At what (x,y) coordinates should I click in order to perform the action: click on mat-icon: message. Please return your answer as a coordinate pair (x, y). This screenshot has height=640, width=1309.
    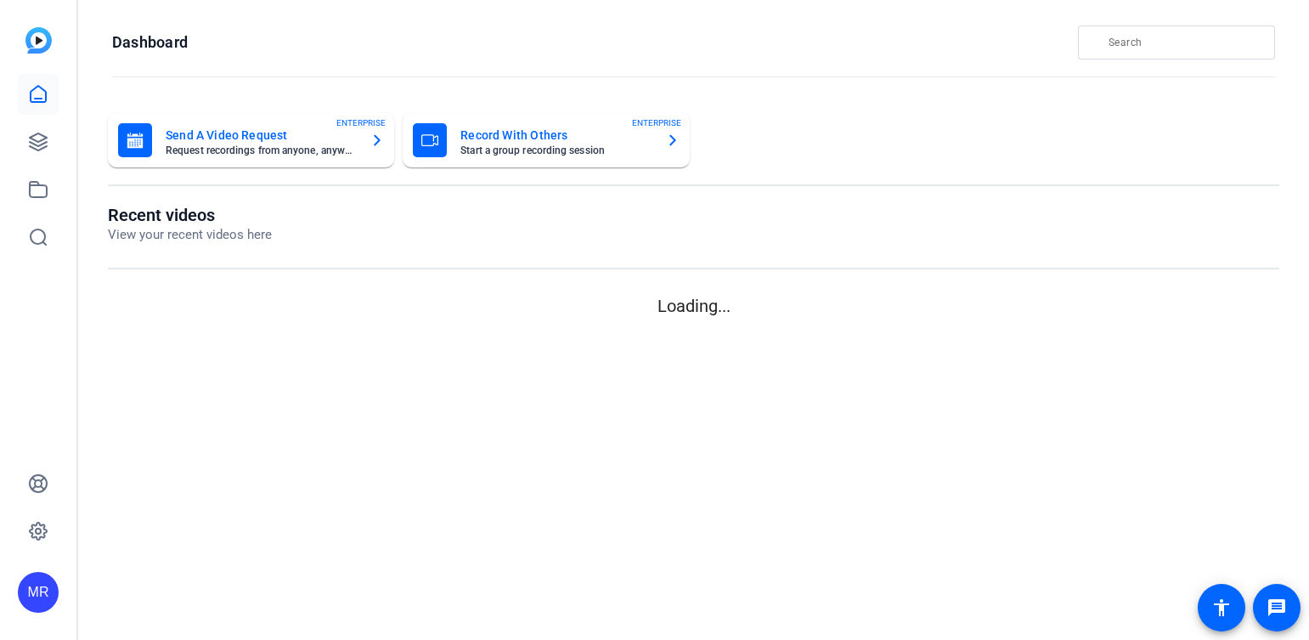
    Looking at the image, I should click on (1277, 607).